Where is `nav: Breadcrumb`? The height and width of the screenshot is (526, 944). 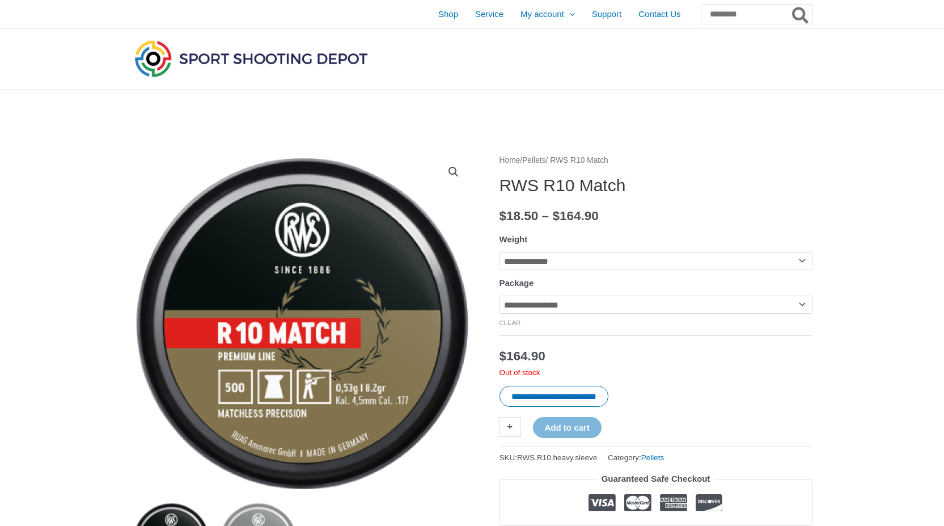 nav: Breadcrumb is located at coordinates (656, 160).